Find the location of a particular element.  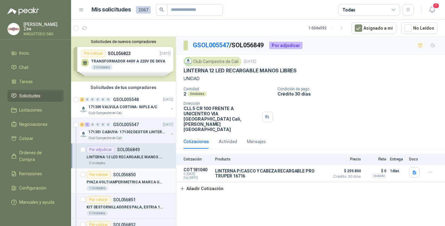

p: Cotización is located at coordinates (197, 159).